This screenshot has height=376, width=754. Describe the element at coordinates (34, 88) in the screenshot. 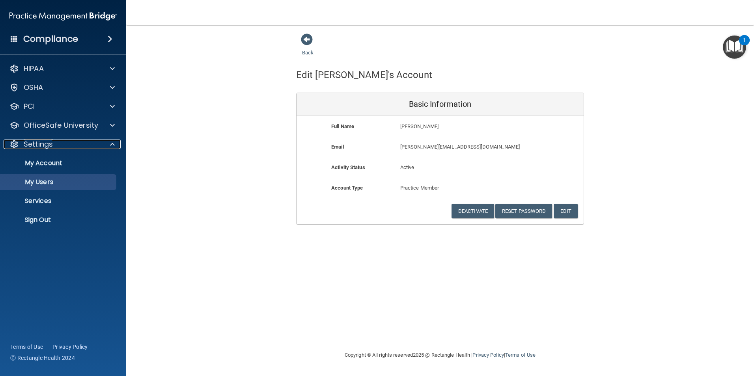

I see `p: OSHA` at that location.